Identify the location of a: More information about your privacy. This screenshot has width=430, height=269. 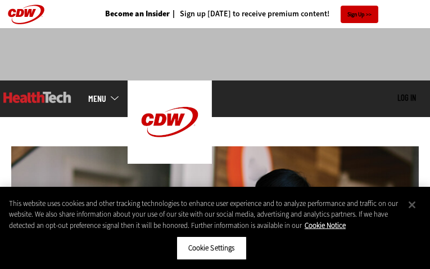
(325, 225).